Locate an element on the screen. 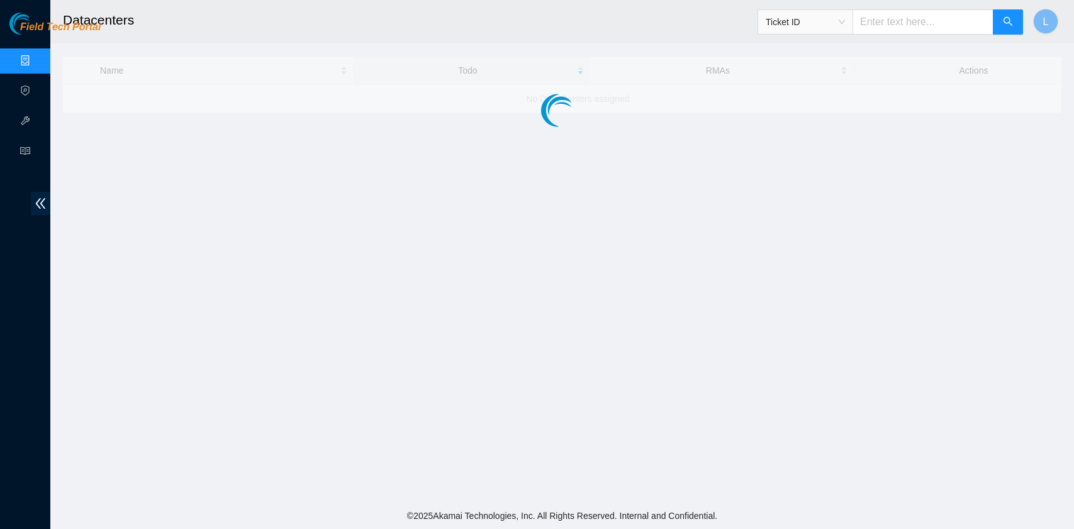 This screenshot has width=1074, height=529. span: L is located at coordinates (1046, 21).